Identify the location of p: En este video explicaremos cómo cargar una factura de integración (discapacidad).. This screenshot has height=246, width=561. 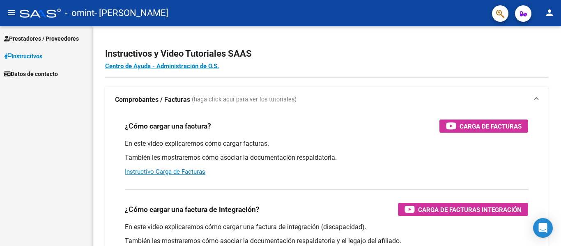
(326, 227).